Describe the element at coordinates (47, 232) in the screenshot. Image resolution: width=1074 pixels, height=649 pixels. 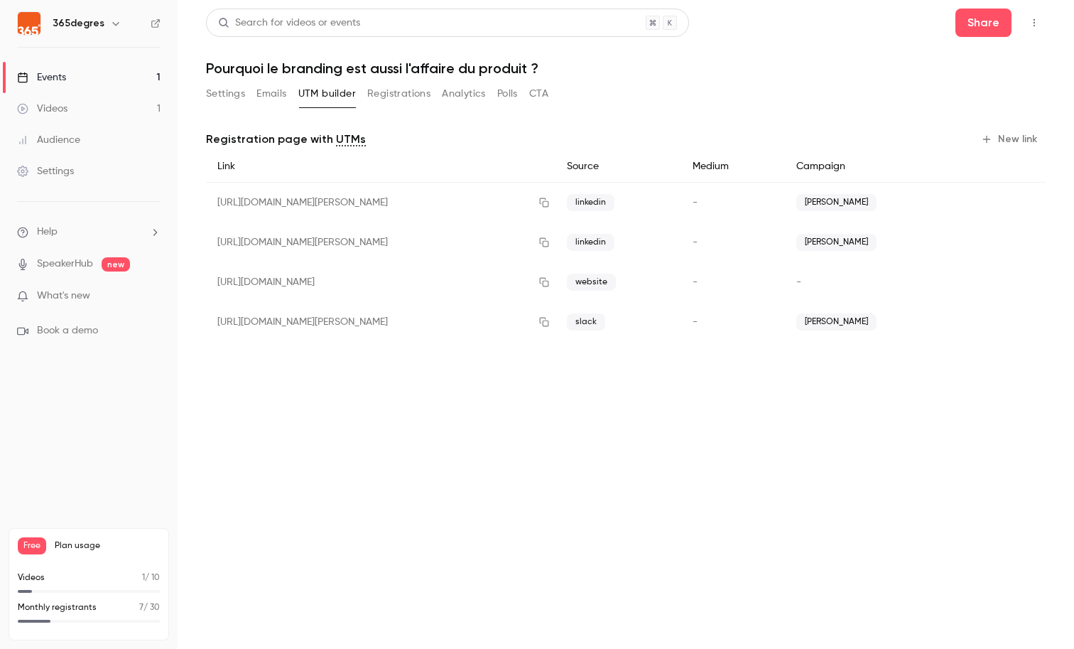
I see `span: Help` at that location.